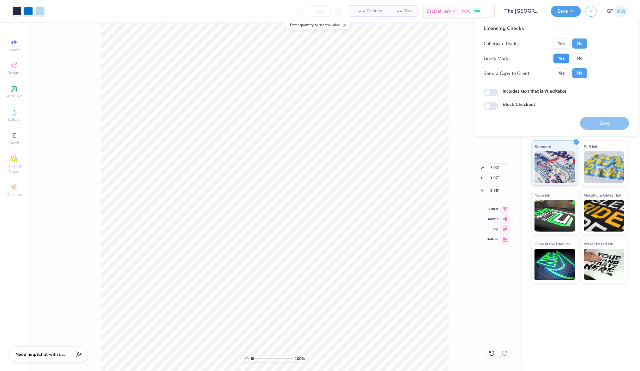 This screenshot has height=371, width=640. I want to click on span: 100 %, so click(300, 358).